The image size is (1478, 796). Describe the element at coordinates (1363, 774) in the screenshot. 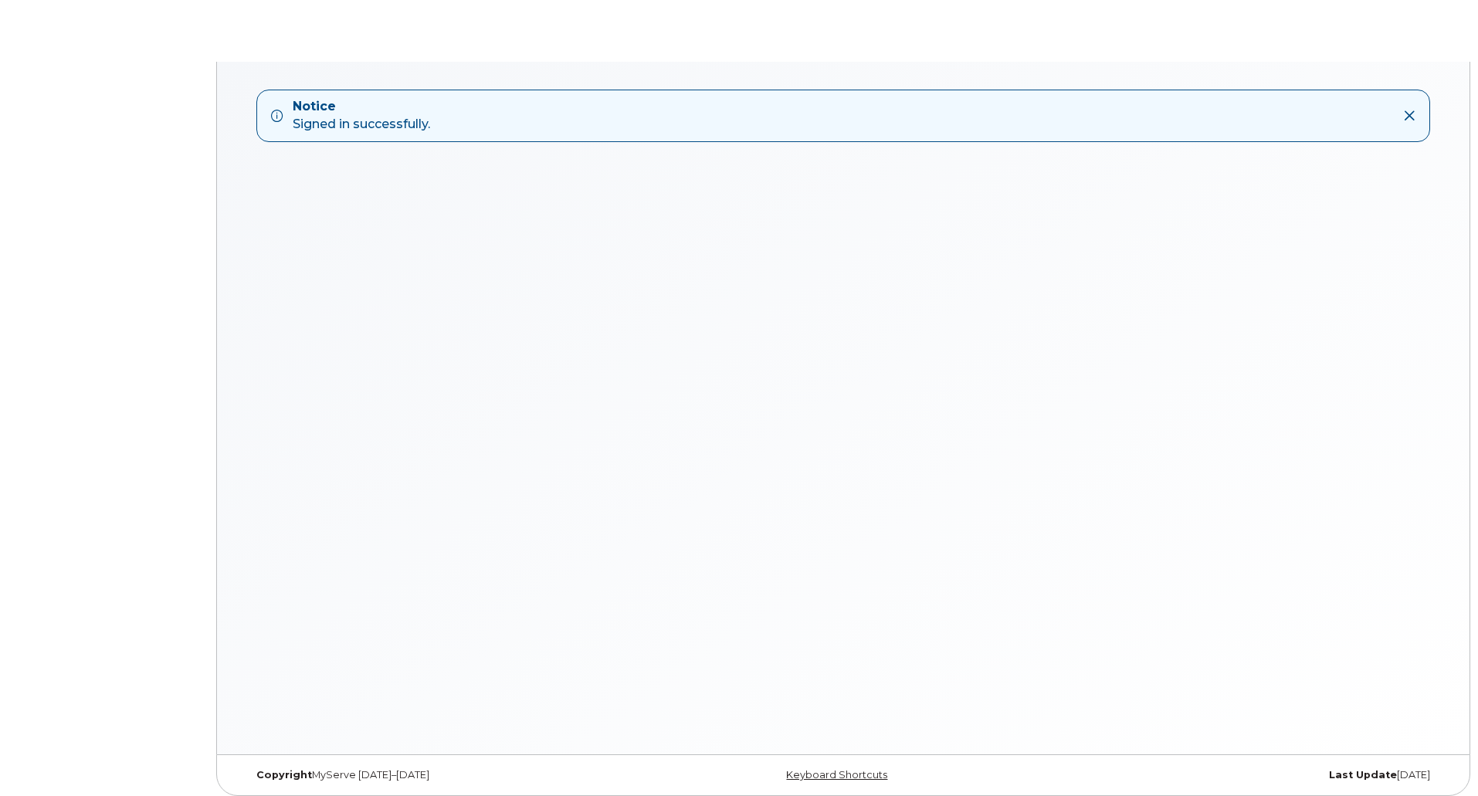

I see `strong: Last Update` at that location.